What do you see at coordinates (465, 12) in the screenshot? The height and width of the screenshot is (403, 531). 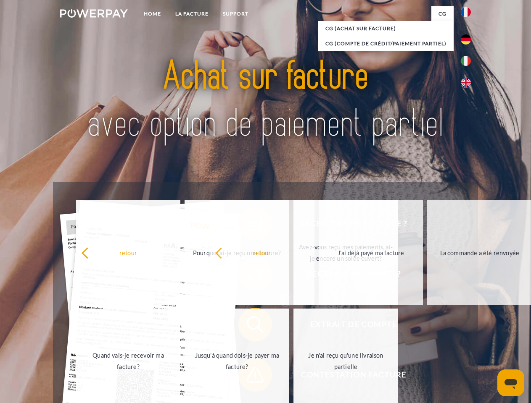 I see `img: fr` at bounding box center [465, 12].